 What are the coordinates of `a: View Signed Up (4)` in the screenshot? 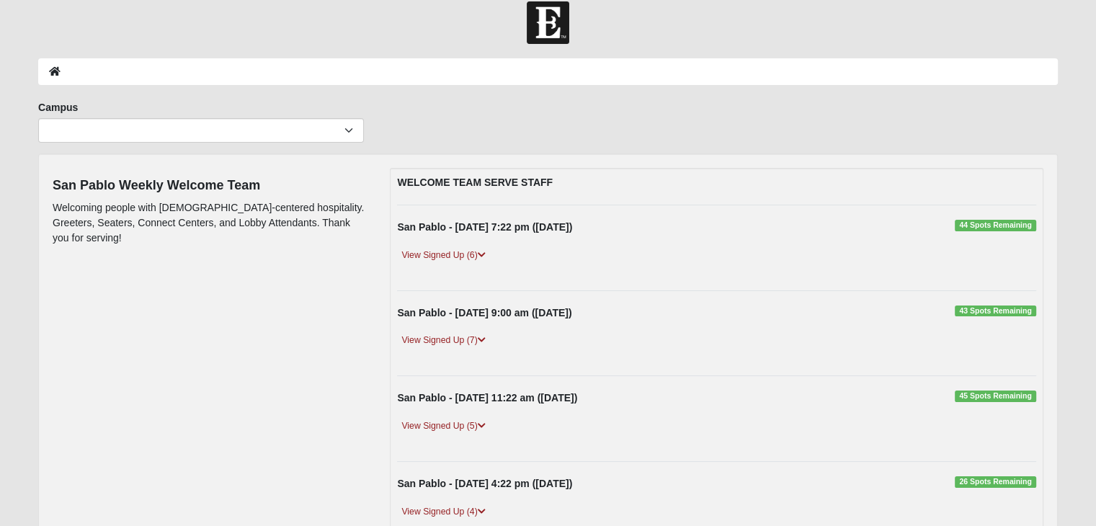 It's located at (443, 512).